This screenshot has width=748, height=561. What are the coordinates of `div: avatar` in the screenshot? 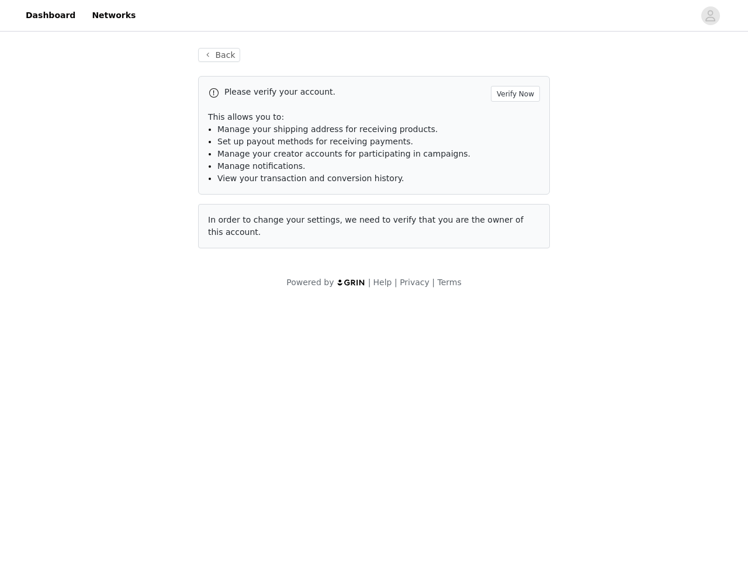 It's located at (710, 16).